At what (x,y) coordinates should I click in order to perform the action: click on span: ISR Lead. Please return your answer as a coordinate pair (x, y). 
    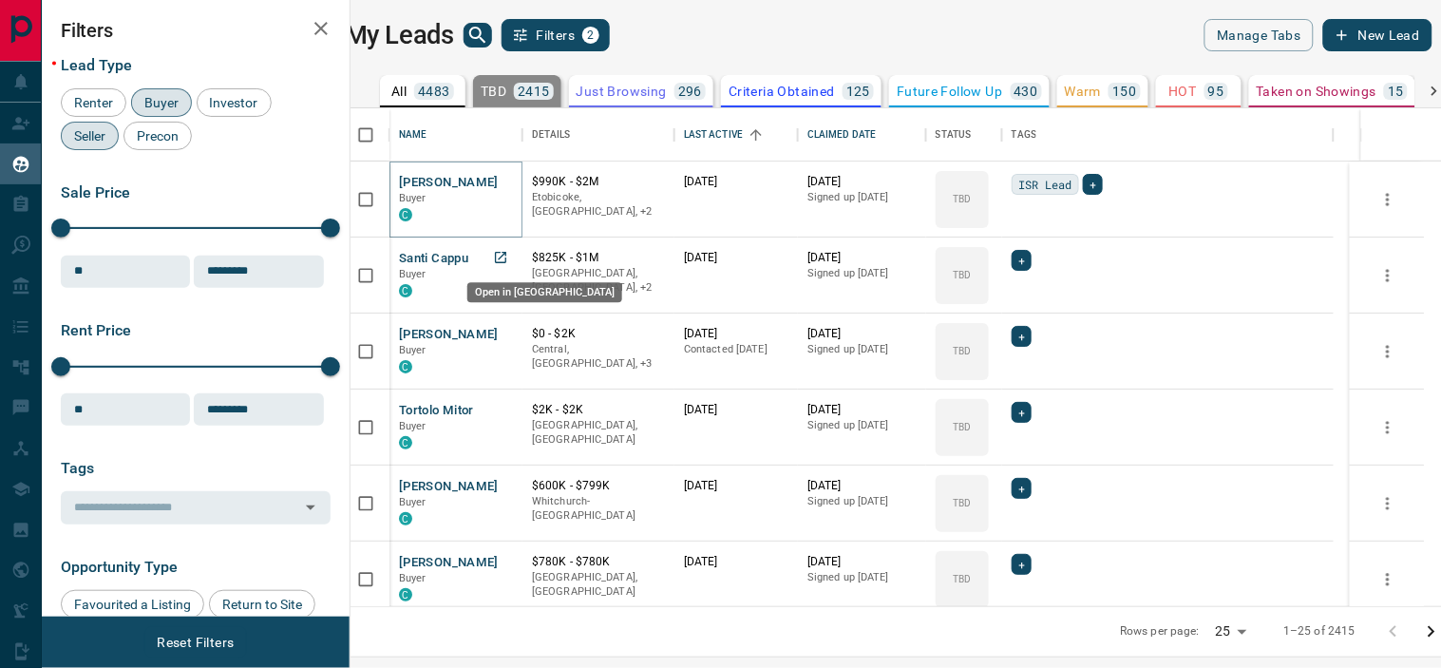
    Looking at the image, I should click on (1045, 184).